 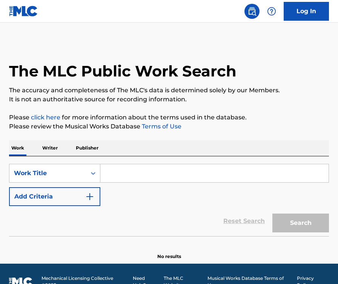 I want to click on p: Publisher, so click(x=87, y=148).